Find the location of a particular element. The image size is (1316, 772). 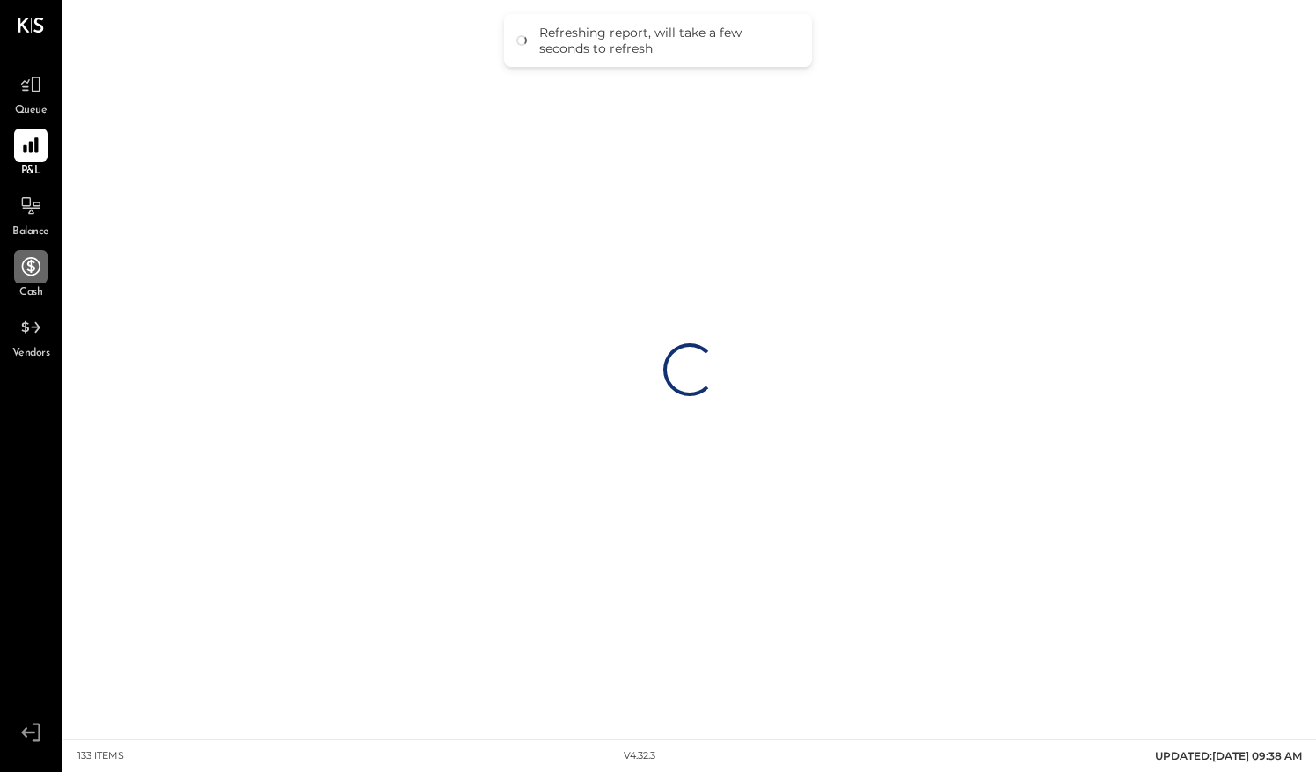

span: Vendors is located at coordinates (31, 354).